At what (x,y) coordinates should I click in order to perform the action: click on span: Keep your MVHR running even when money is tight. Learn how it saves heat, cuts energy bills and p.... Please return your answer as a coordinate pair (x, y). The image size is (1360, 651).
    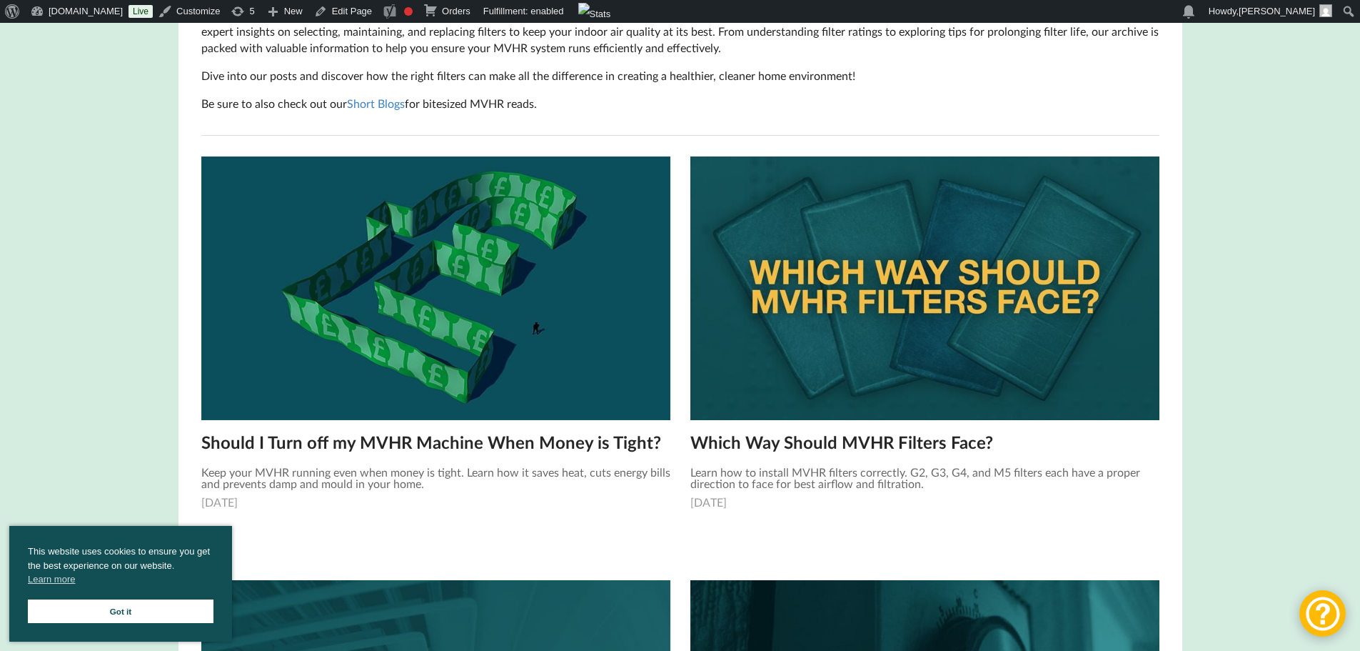
    Looking at the image, I should click on (436, 477).